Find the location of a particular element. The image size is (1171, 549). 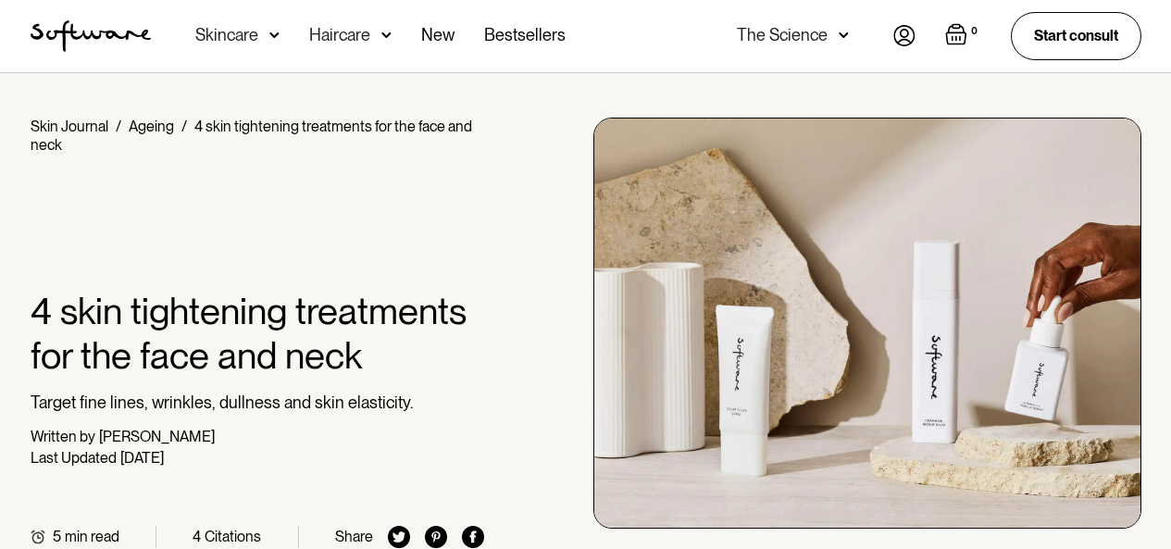

a: Skin Journal is located at coordinates (69, 126).